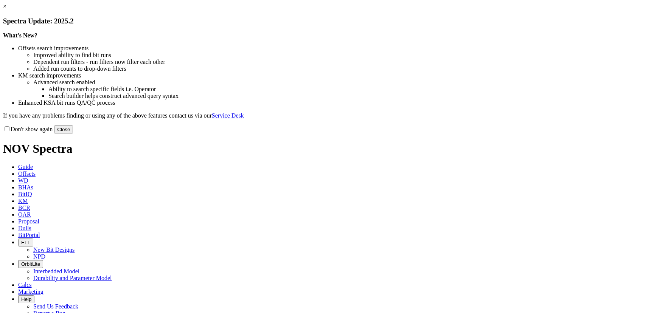 The image size is (660, 313). I want to click on li: Improved ability to find bit runs, so click(345, 55).